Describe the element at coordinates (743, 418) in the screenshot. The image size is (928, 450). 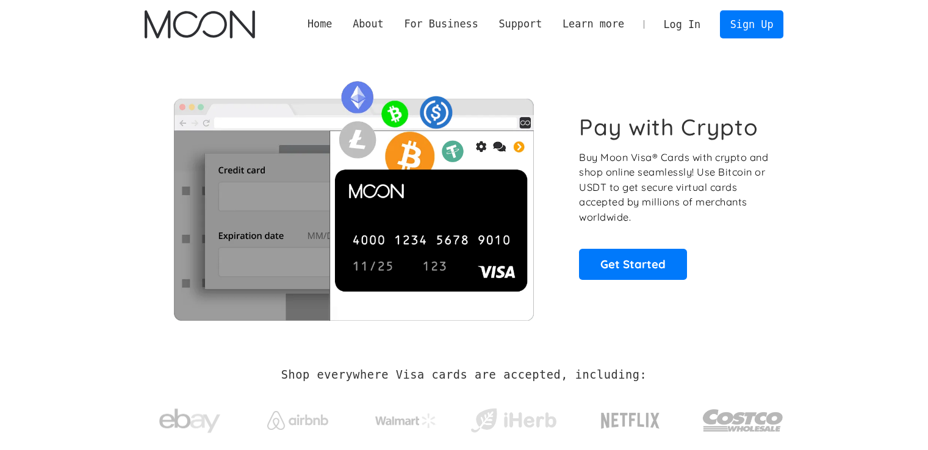
I see `a: Costco` at that location.